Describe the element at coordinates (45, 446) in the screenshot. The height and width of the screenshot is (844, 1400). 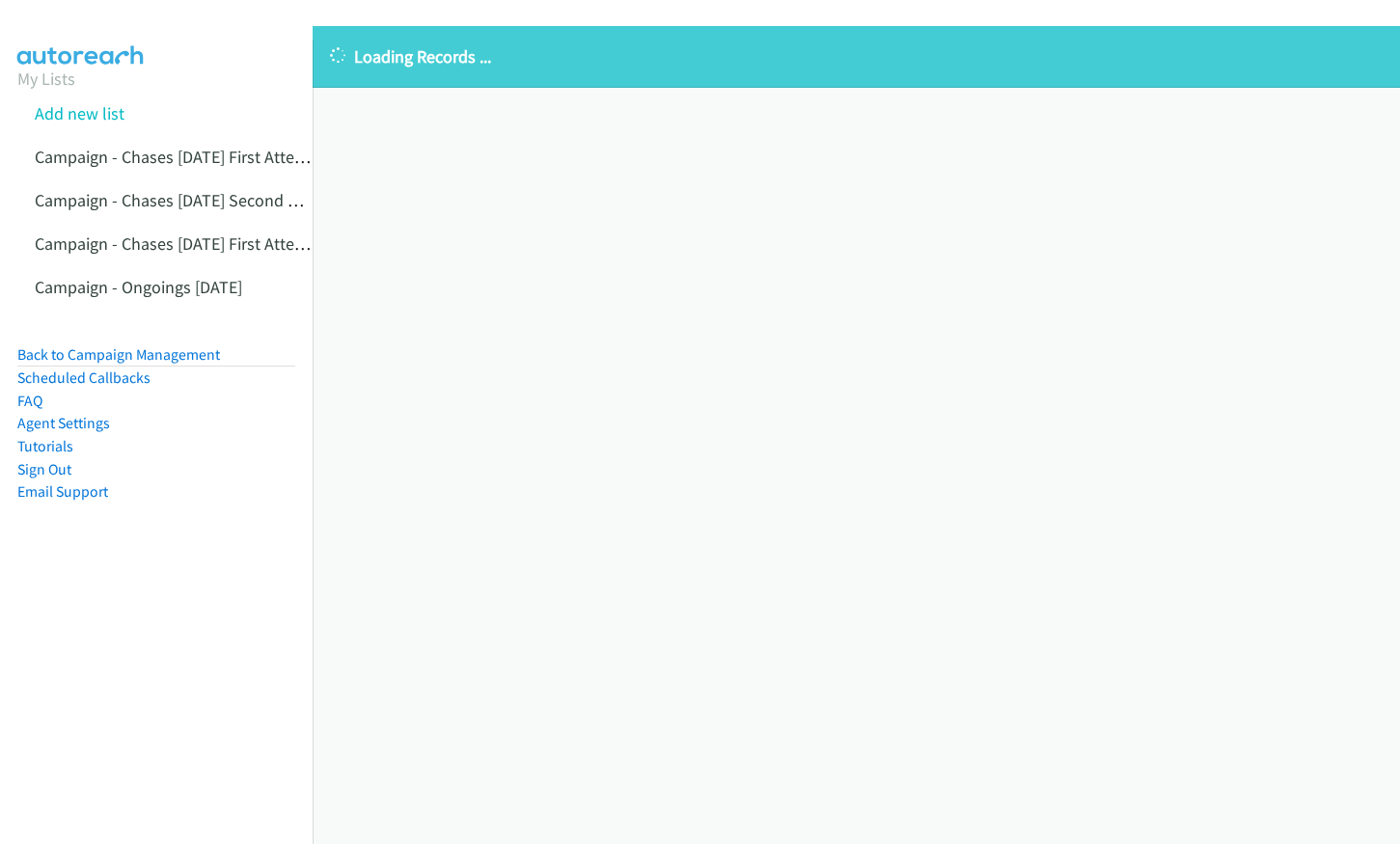
I see `a: Tutorials` at that location.